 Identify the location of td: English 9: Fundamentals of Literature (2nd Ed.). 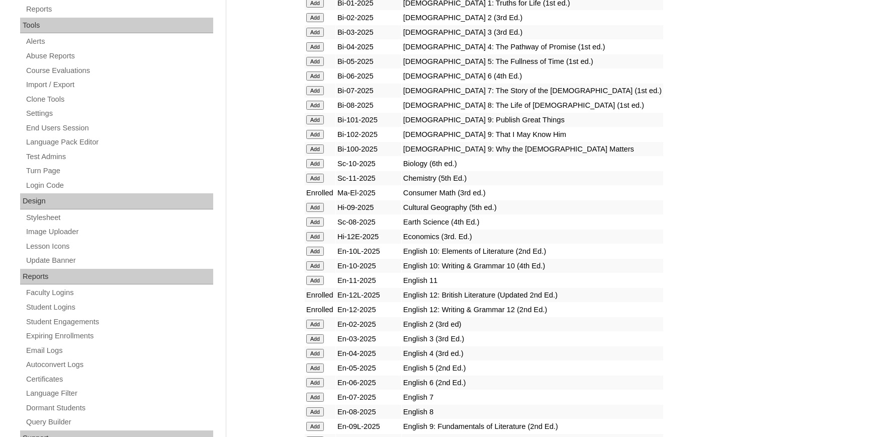
(533, 426).